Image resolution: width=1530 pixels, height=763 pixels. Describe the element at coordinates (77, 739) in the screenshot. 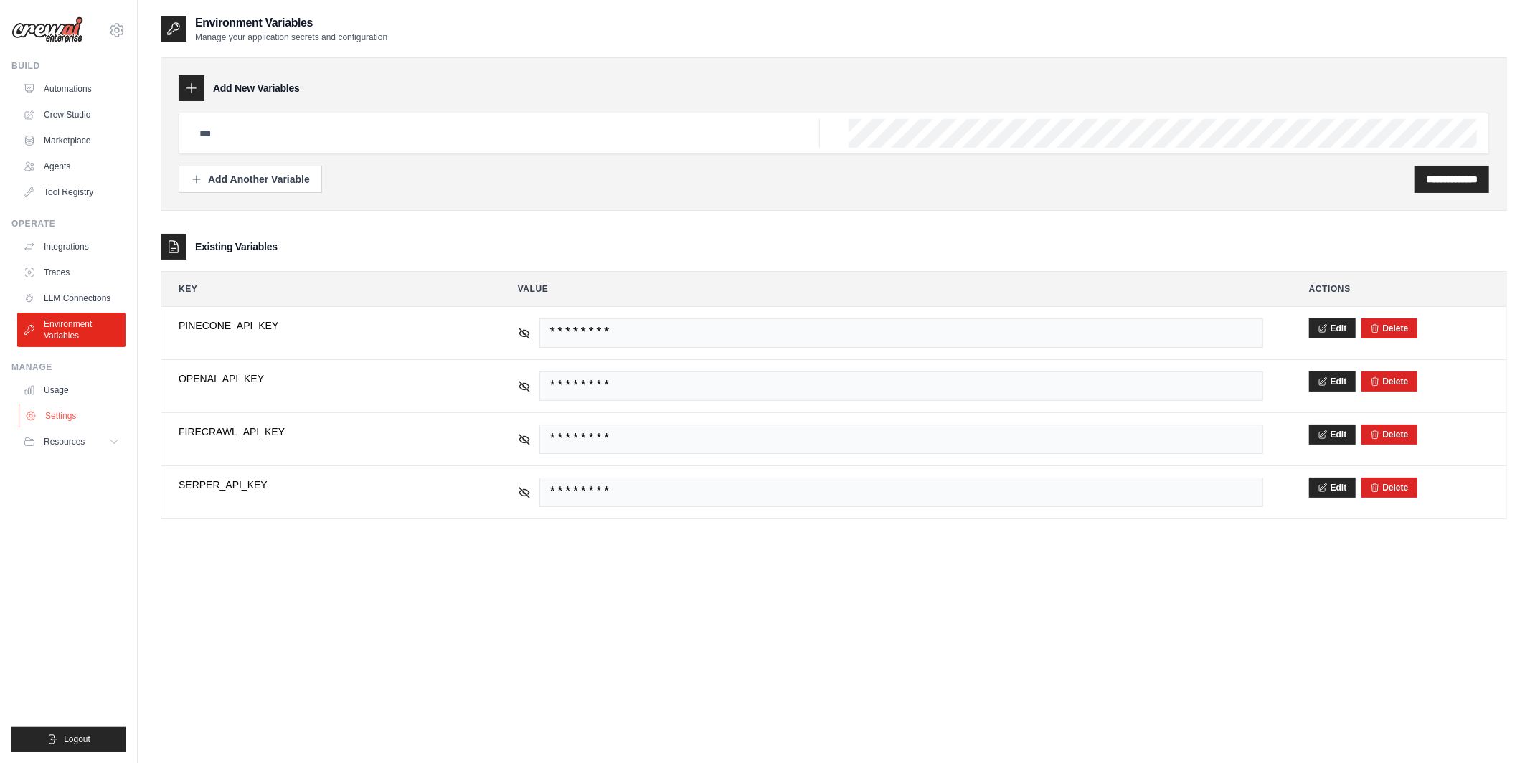

I see `span: Logout` at that location.